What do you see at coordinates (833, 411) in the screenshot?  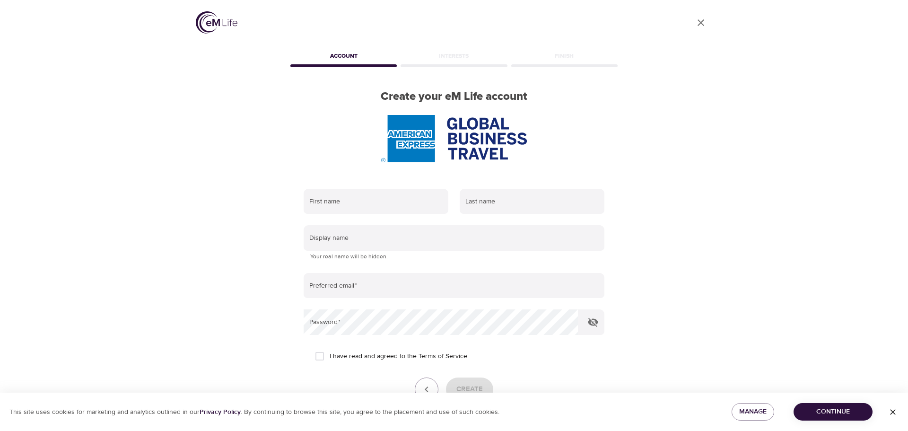 I see `span: Continue` at bounding box center [833, 411].